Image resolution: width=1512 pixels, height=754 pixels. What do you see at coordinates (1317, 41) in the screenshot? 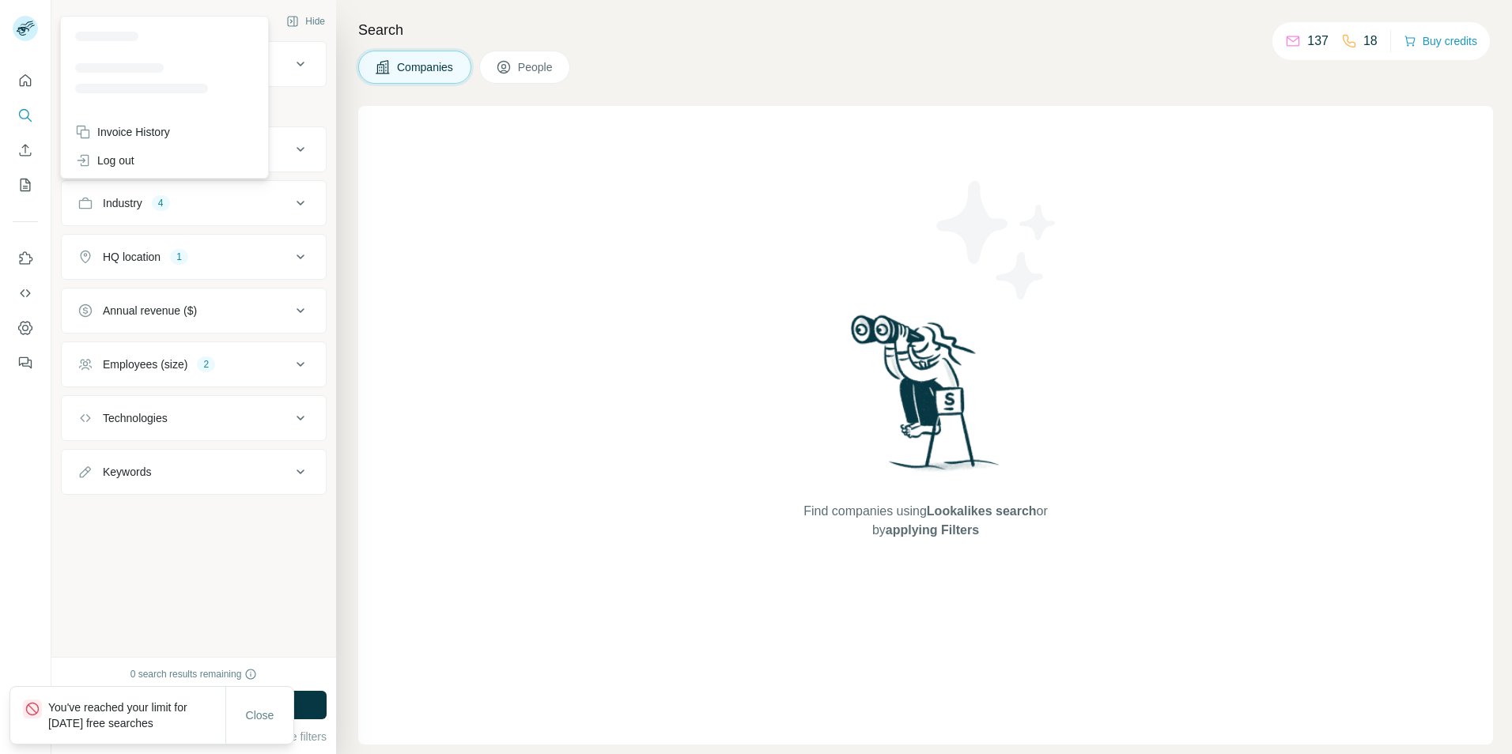
I see `p: 137` at bounding box center [1317, 41].